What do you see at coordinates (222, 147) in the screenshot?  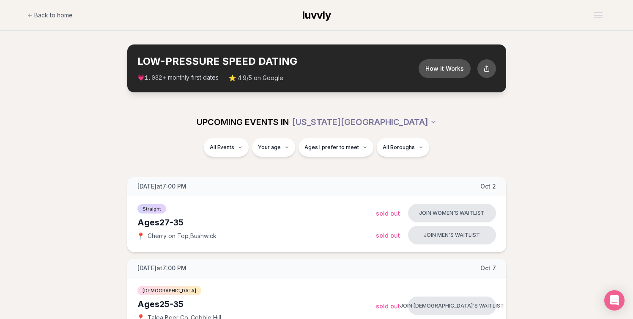 I see `span: All Events` at bounding box center [222, 147].